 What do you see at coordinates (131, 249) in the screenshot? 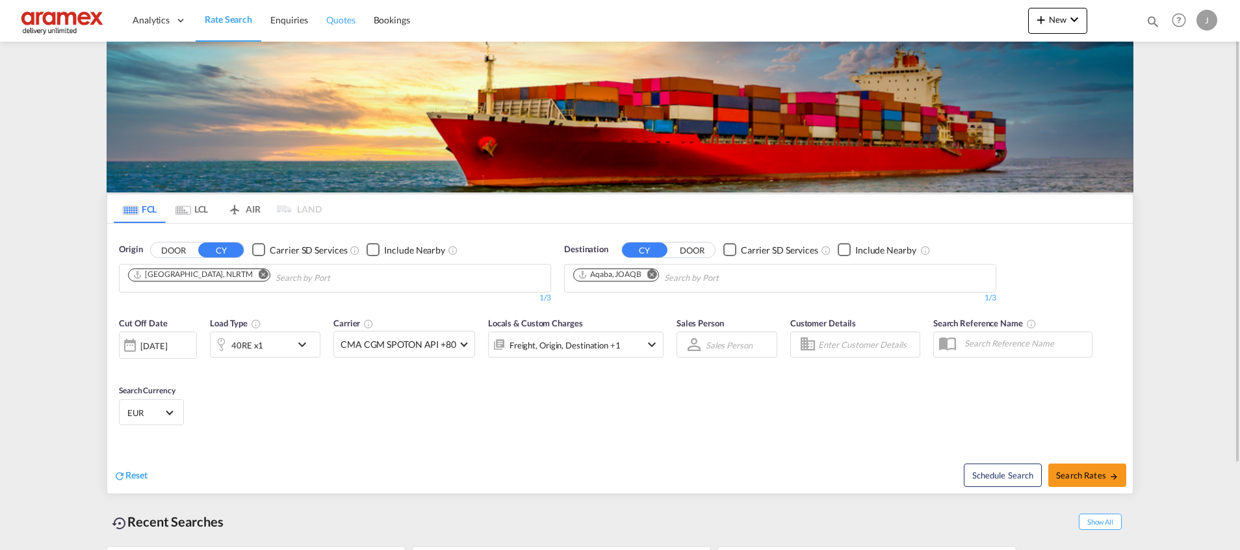
I see `span: Origin` at bounding box center [131, 249].